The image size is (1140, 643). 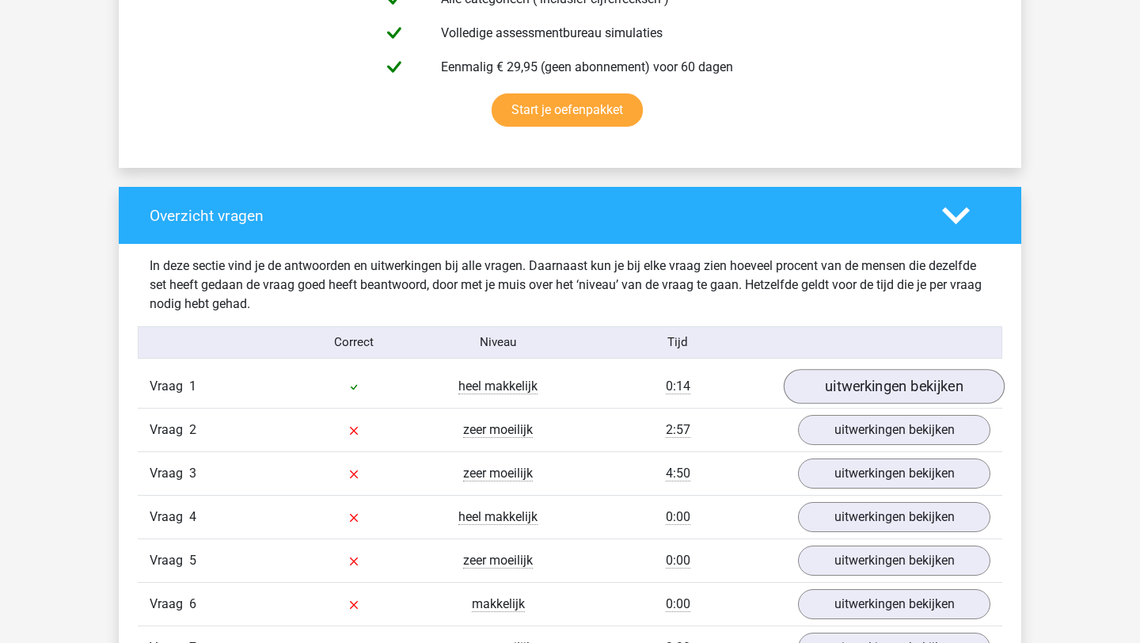 What do you see at coordinates (192, 473) in the screenshot?
I see `span: 3` at bounding box center [192, 473].